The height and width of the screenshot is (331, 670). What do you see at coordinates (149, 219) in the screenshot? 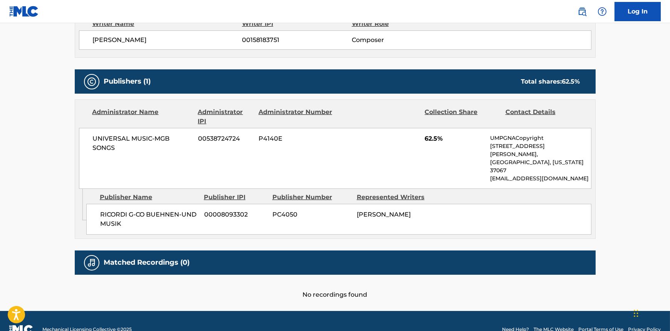
I see `span: RICORDI G-CO BUEHNEN-UND MUSIK` at bounding box center [149, 219].